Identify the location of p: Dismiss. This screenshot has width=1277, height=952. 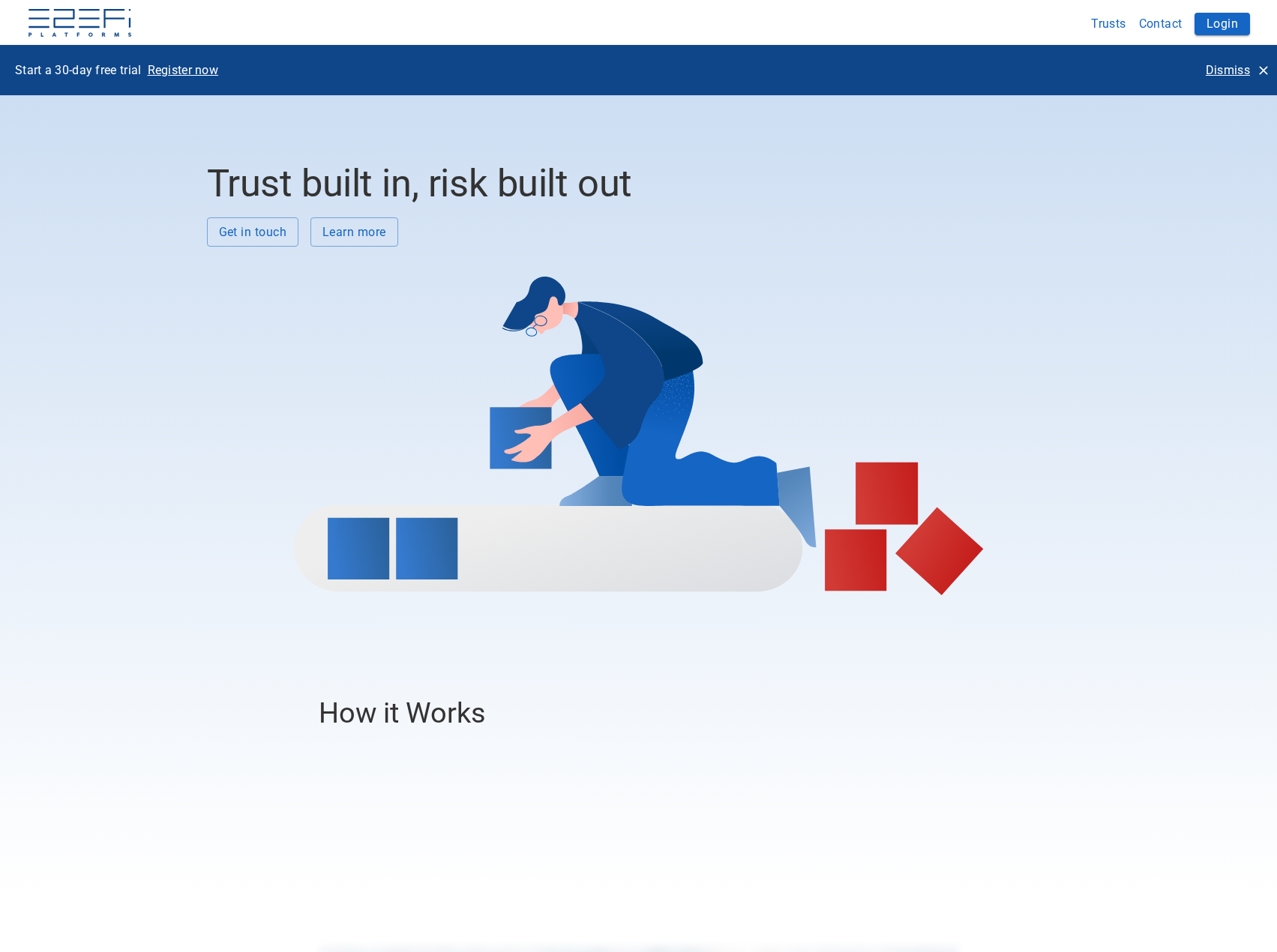
(1227, 70).